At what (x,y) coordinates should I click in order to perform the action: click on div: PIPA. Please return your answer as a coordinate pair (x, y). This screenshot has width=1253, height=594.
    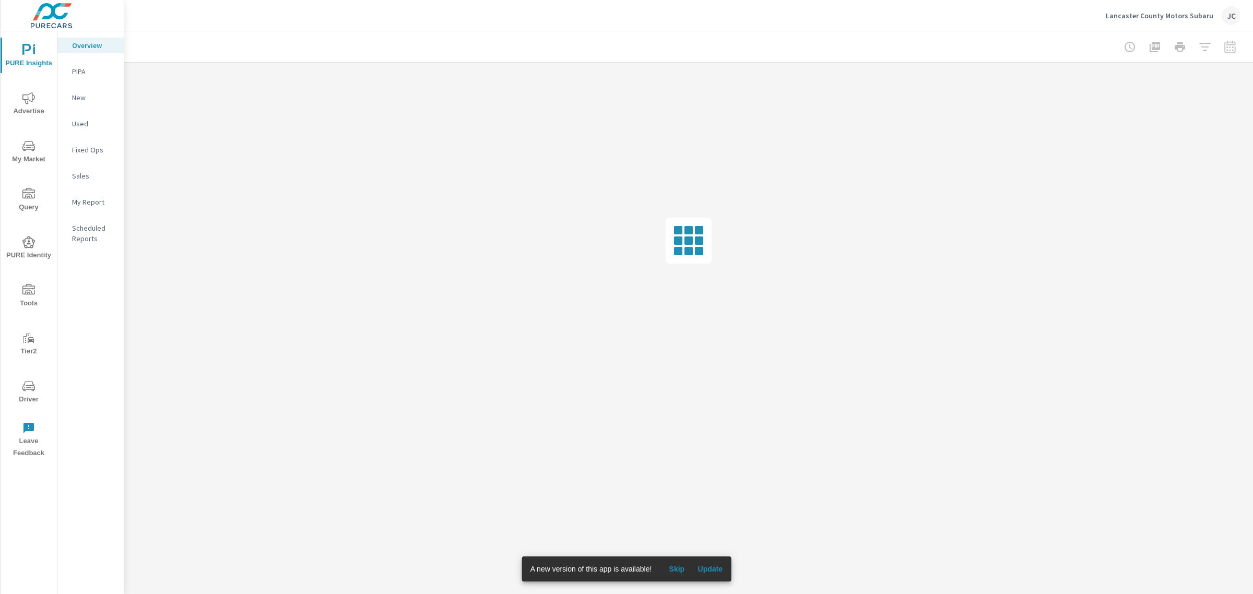
    Looking at the image, I should click on (90, 72).